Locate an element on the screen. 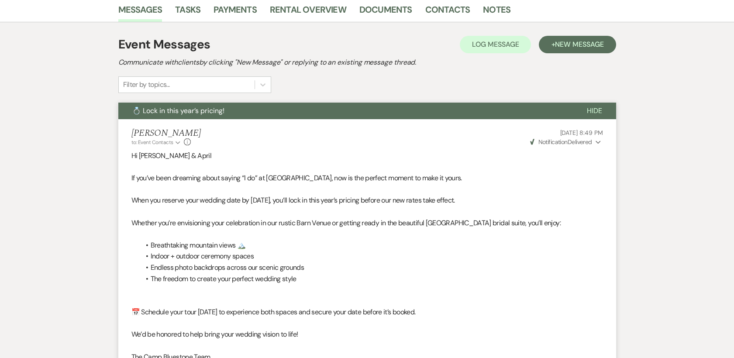  p: We’d be honored to help bring your wedding vision to life! is located at coordinates (367, 335).